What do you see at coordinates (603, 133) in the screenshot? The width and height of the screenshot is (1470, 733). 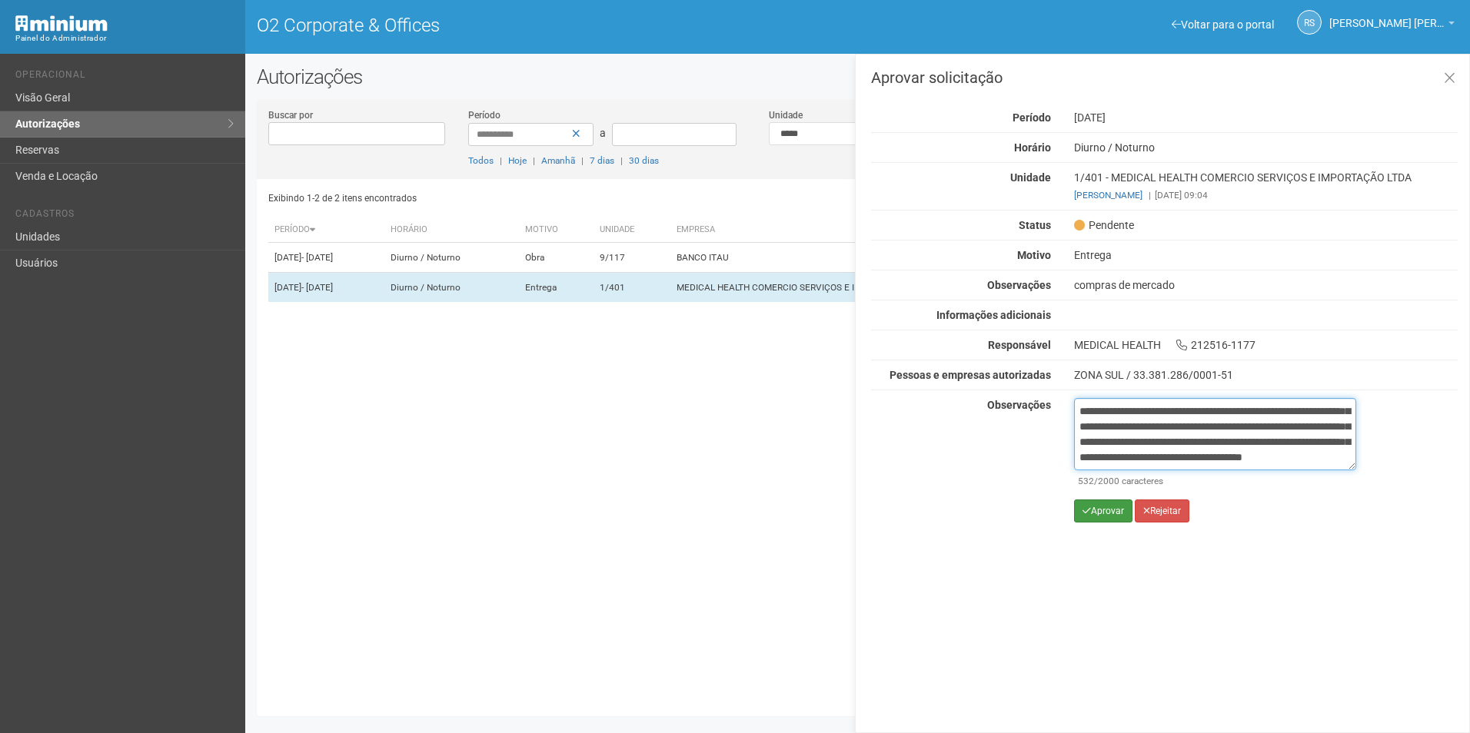 I see `span: a` at bounding box center [603, 133].